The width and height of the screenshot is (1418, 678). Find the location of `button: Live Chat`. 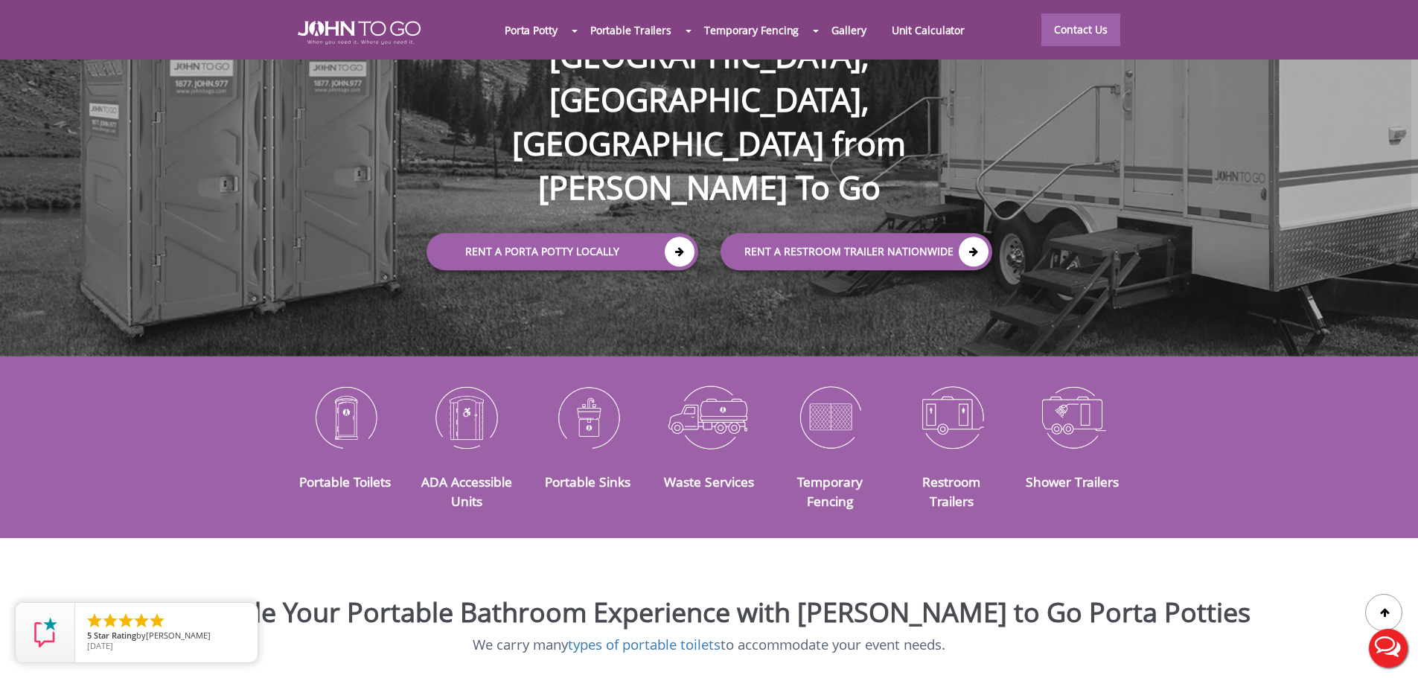

button: Live Chat is located at coordinates (1388, 648).